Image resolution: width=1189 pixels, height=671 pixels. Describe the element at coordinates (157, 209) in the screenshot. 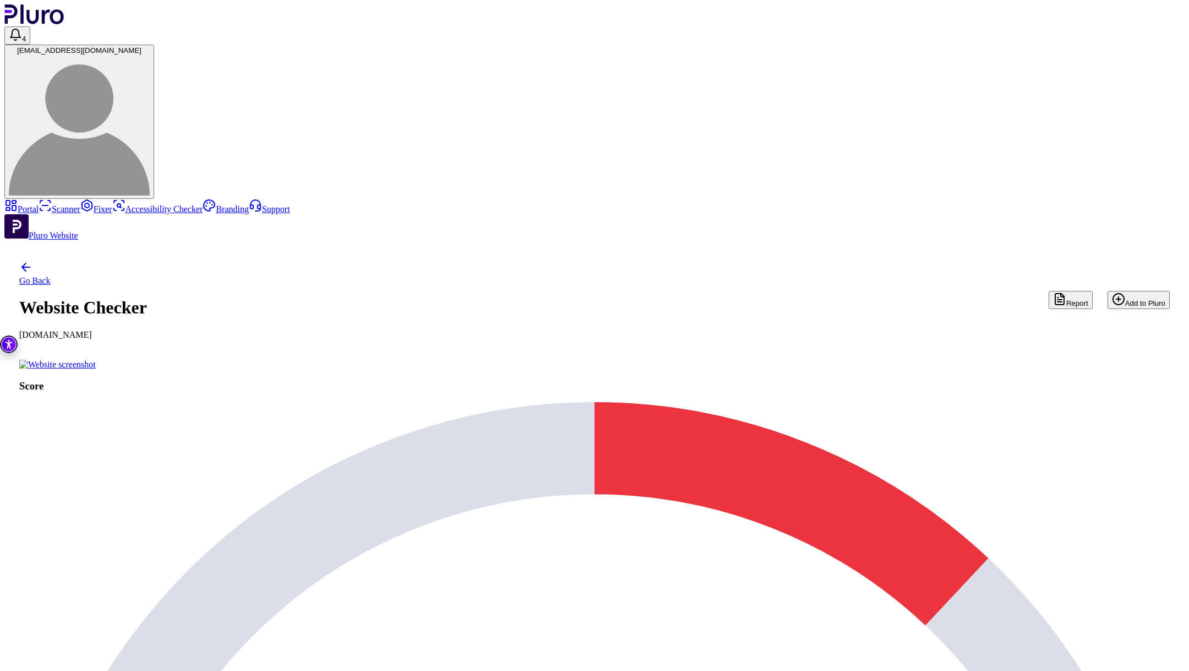

I see `a: Accessibility Checker` at that location.